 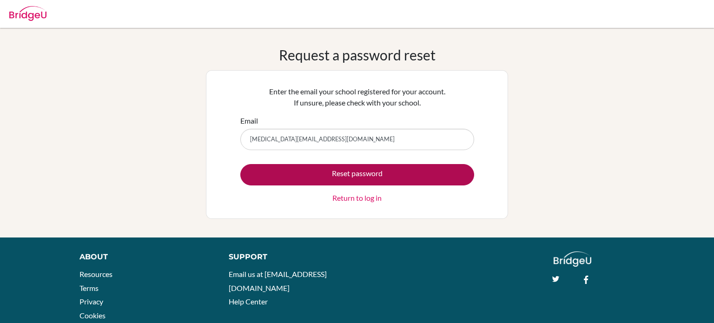 What do you see at coordinates (92, 315) in the screenshot?
I see `a: Cookies` at bounding box center [92, 315].